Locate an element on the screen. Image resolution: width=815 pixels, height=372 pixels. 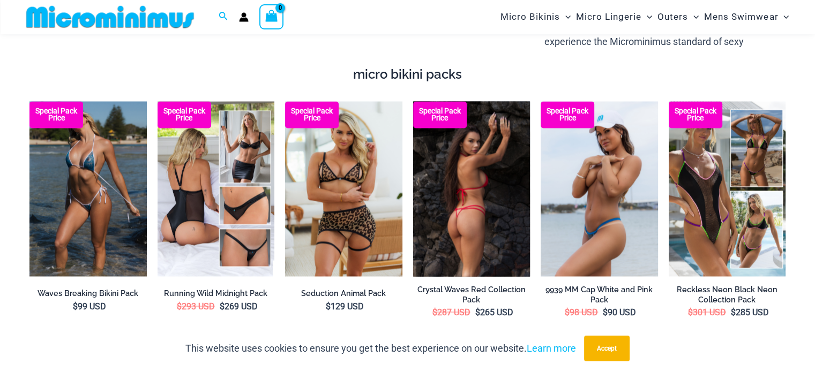
span: Outers is located at coordinates (673, 17).